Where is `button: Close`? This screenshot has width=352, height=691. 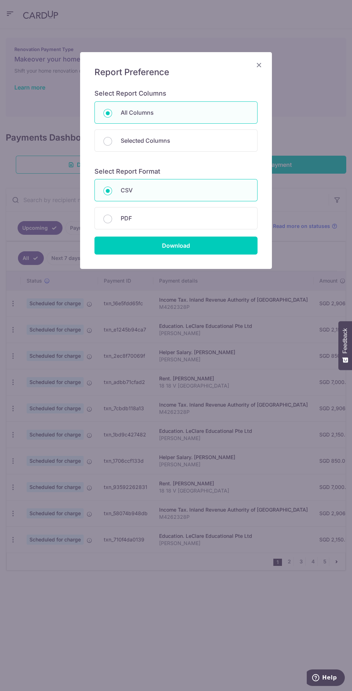
button: Close is located at coordinates (259, 65).